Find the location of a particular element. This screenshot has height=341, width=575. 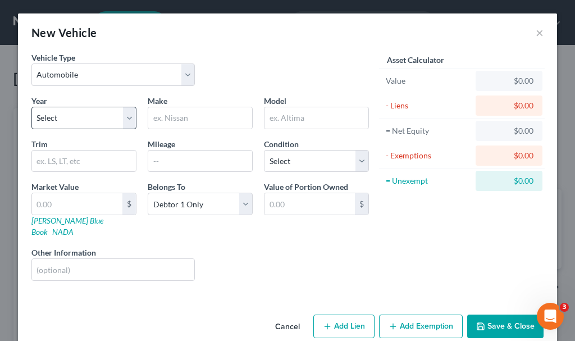

button: Save & Close is located at coordinates (505, 326).